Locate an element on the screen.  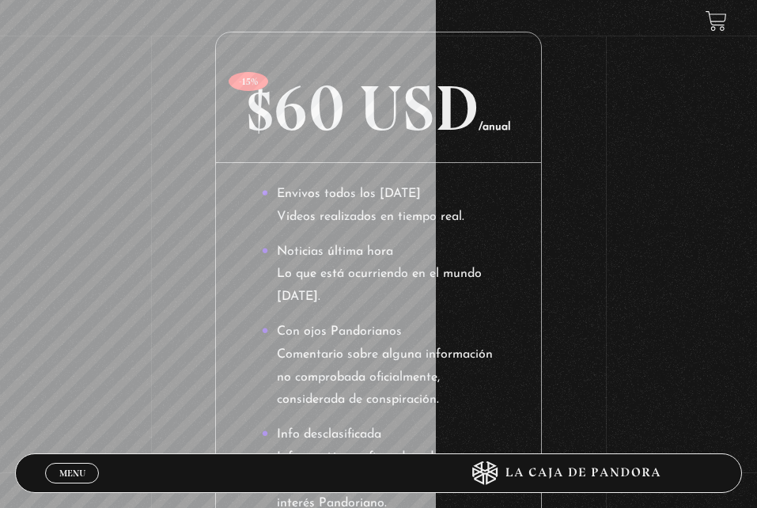
span: /anual is located at coordinates (494, 127).